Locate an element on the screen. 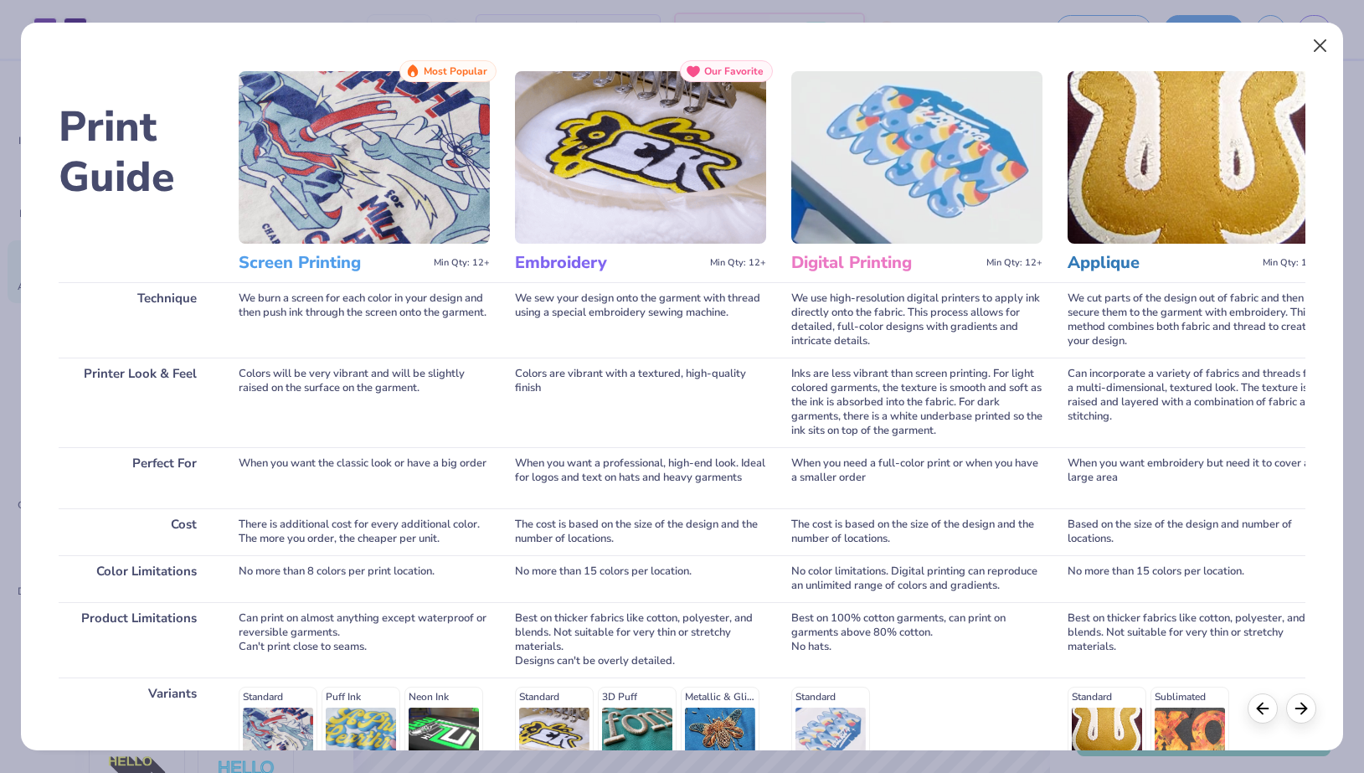 The image size is (1364, 773). div: Technique is located at coordinates (136, 320).